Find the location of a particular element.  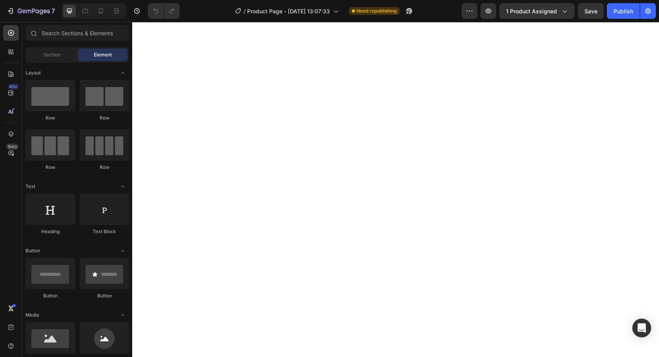

button: Publish is located at coordinates (623, 11).